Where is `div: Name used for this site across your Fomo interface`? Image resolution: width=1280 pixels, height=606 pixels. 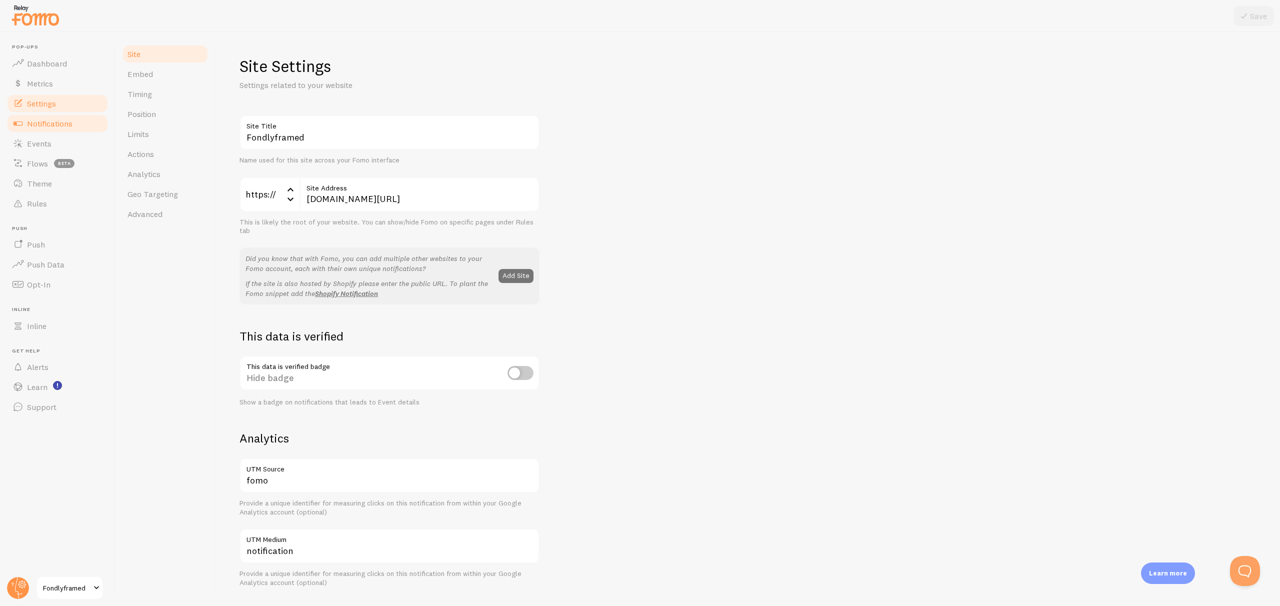 div: Name used for this site across your Fomo interface is located at coordinates (389, 160).